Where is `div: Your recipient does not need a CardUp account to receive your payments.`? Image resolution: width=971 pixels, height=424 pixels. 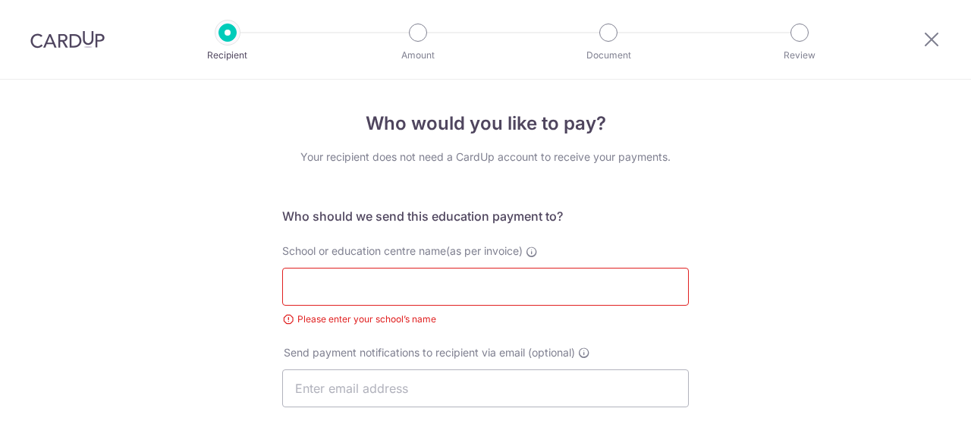
div: Your recipient does not need a CardUp account to receive your payments. is located at coordinates (485, 157).